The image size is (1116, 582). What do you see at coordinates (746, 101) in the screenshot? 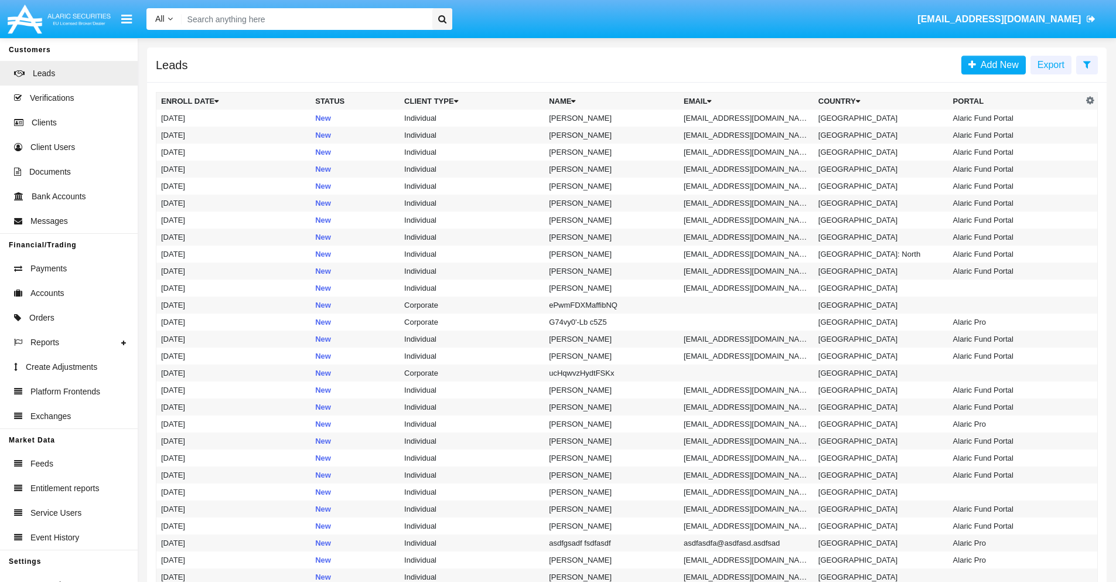
I see `th: Email` at bounding box center [746, 101].